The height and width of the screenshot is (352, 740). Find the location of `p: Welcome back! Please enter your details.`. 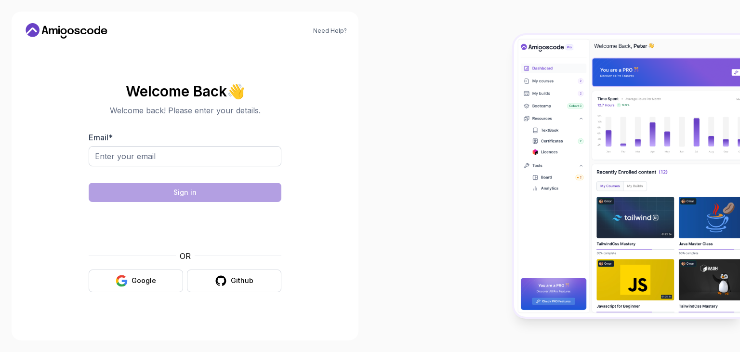

p: Welcome back! Please enter your details. is located at coordinates (185, 110).